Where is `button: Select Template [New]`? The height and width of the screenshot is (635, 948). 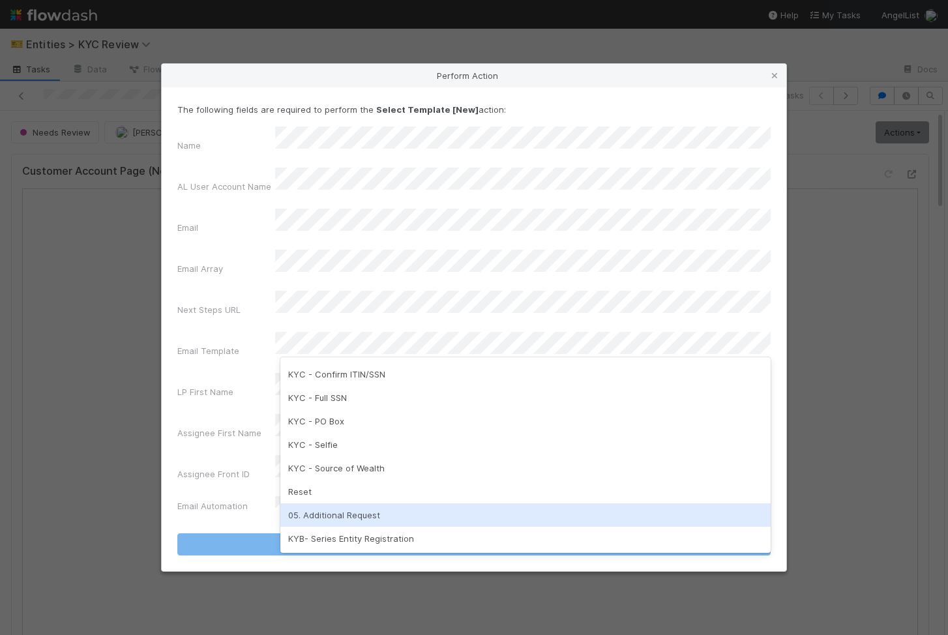
button: Select Template [New] is located at coordinates (474, 545).